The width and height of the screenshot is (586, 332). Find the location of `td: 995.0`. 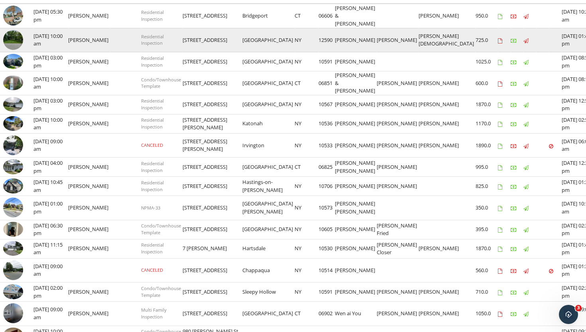

td: 995.0 is located at coordinates (487, 167).